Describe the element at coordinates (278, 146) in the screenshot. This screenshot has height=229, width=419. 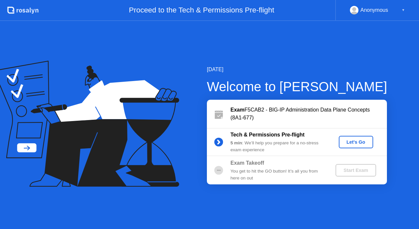
I see `div: : We’ll help you prepare for a no-stress exam experience` at that location.